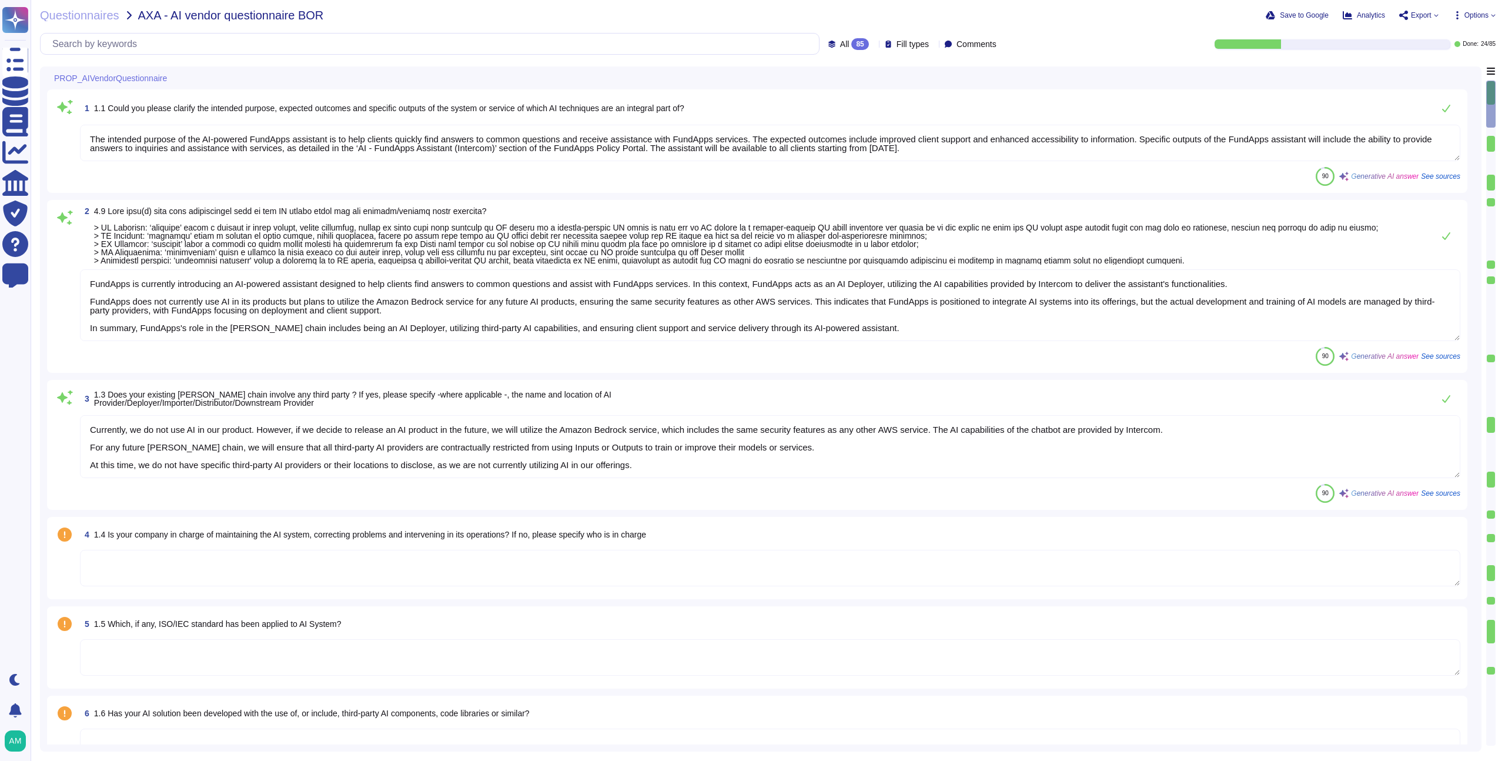  What do you see at coordinates (85, 624) in the screenshot?
I see `span: 5` at bounding box center [85, 624].